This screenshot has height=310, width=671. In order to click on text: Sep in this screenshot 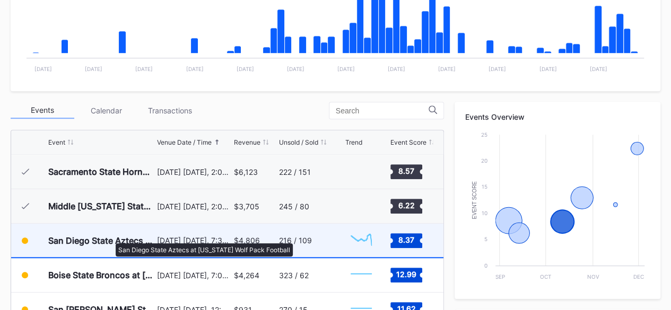, I will do `click(500, 277)`.